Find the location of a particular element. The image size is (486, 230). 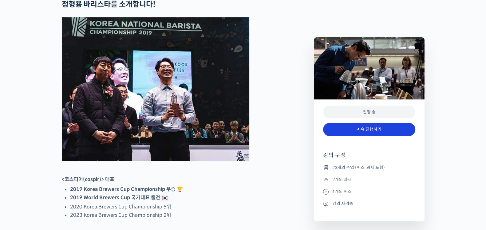

li: 2020 Korea Brewers Cup Championship 5위 is located at coordinates (176, 206).